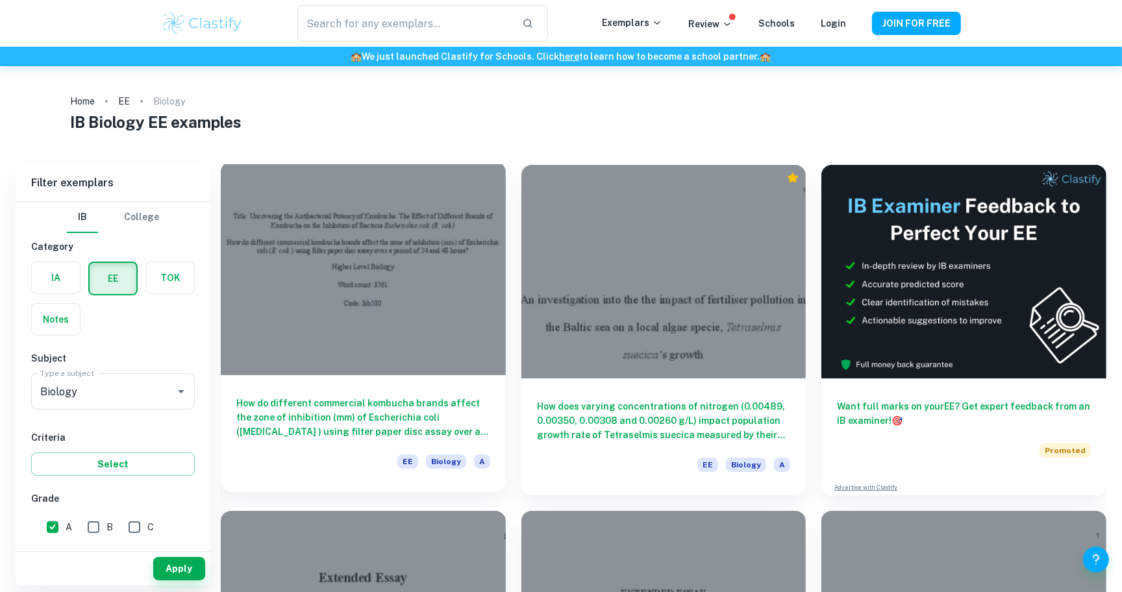  Describe the element at coordinates (170, 278) in the screenshot. I see `button: TOK` at that location.